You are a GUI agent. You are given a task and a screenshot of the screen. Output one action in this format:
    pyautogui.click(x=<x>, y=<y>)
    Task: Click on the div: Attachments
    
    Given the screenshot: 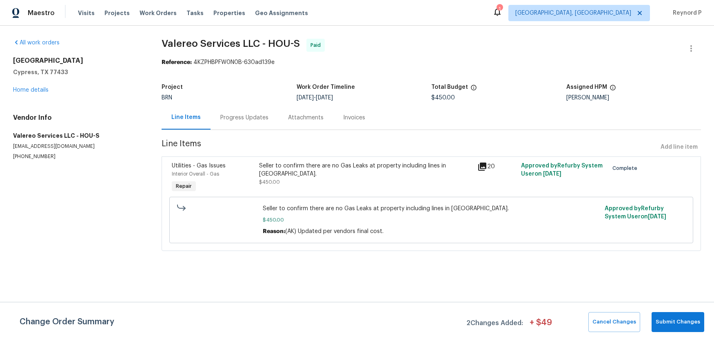 What is the action you would take?
    pyautogui.click(x=305, y=118)
    